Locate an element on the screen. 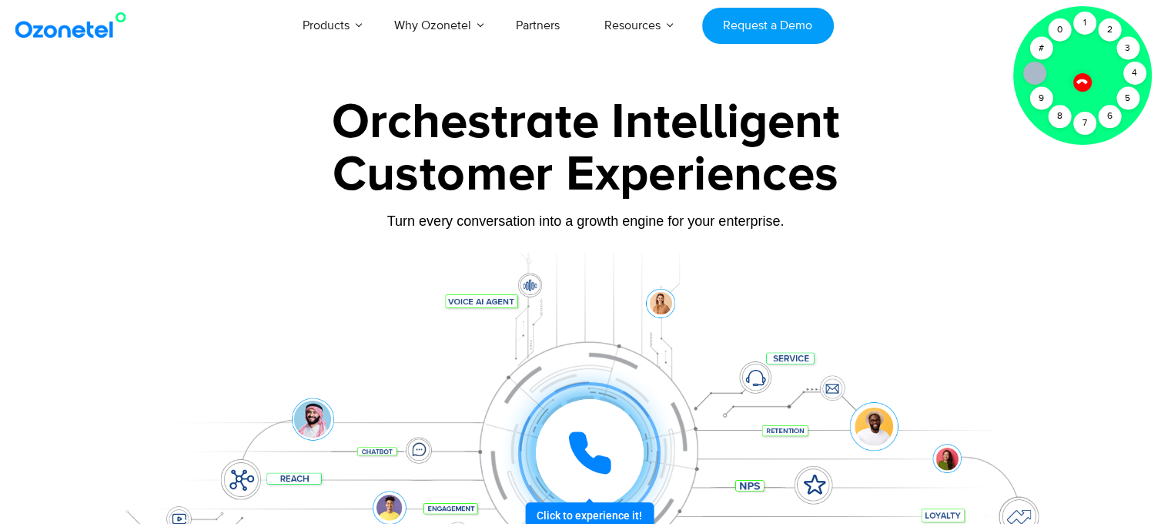 The width and height of the screenshot is (1171, 524). div: 7 is located at coordinates (1085, 123).